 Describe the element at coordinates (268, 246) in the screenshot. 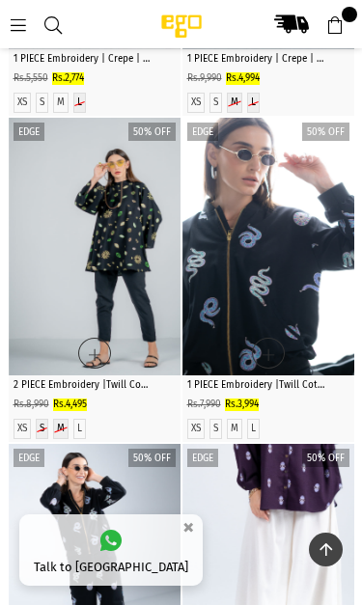

I see `img: Cobra Jacket` at that location.